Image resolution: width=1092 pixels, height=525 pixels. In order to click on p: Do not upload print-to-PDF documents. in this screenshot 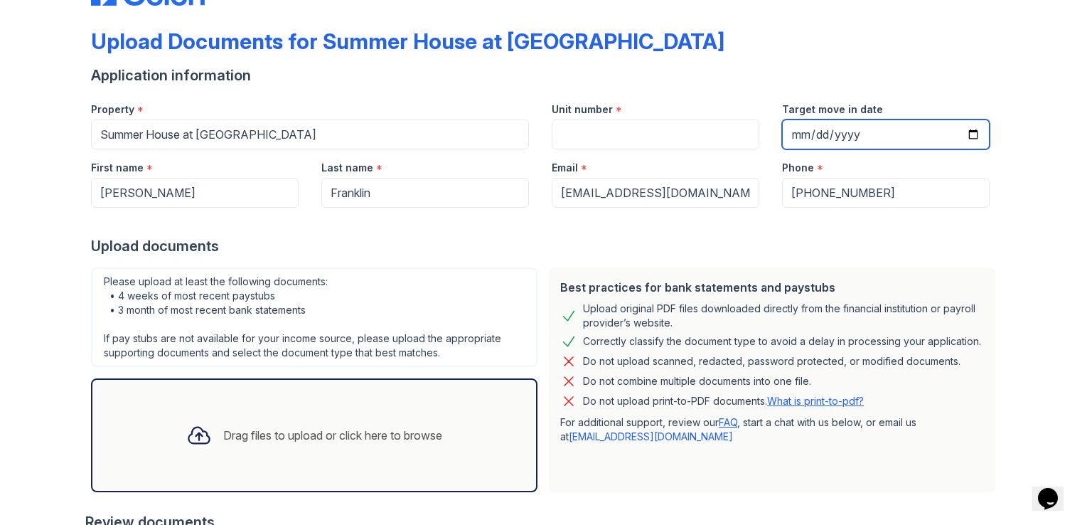, I will do `click(723, 401)`.